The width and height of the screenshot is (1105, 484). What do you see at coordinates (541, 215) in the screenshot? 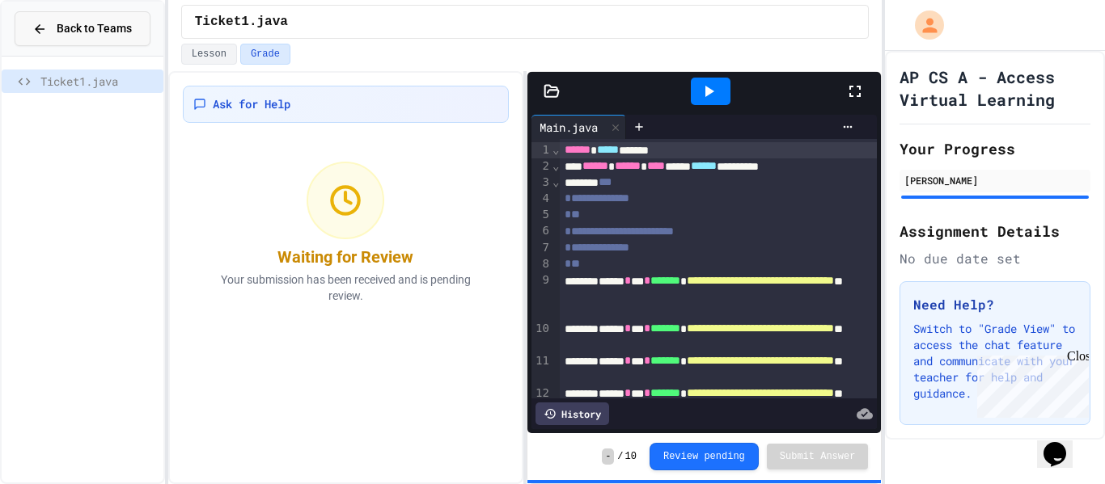
I see `div: 5` at bounding box center [541, 215].